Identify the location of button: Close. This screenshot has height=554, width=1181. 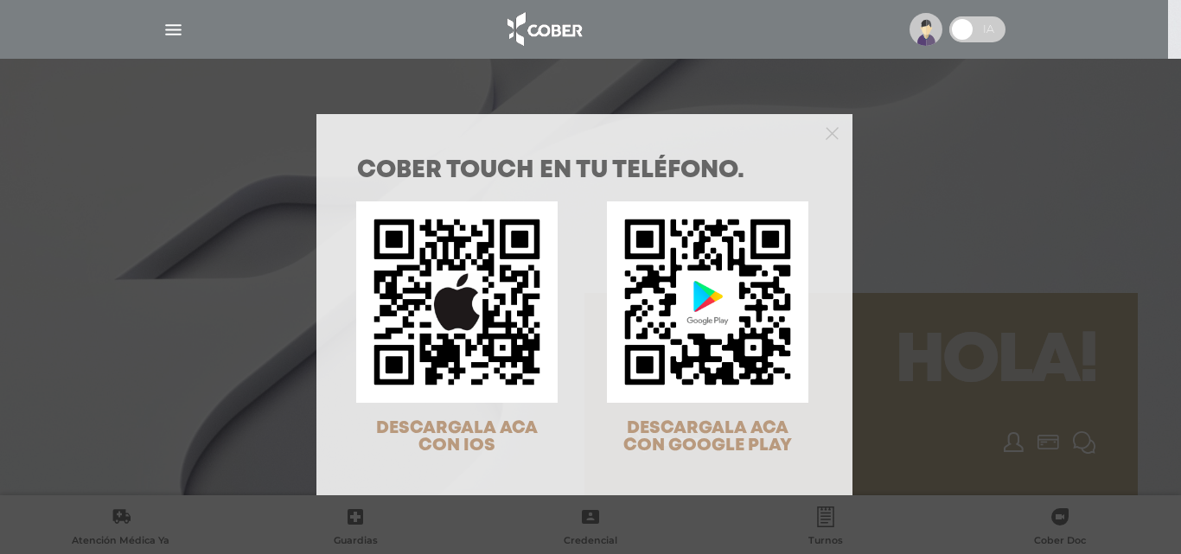
(832, 132).